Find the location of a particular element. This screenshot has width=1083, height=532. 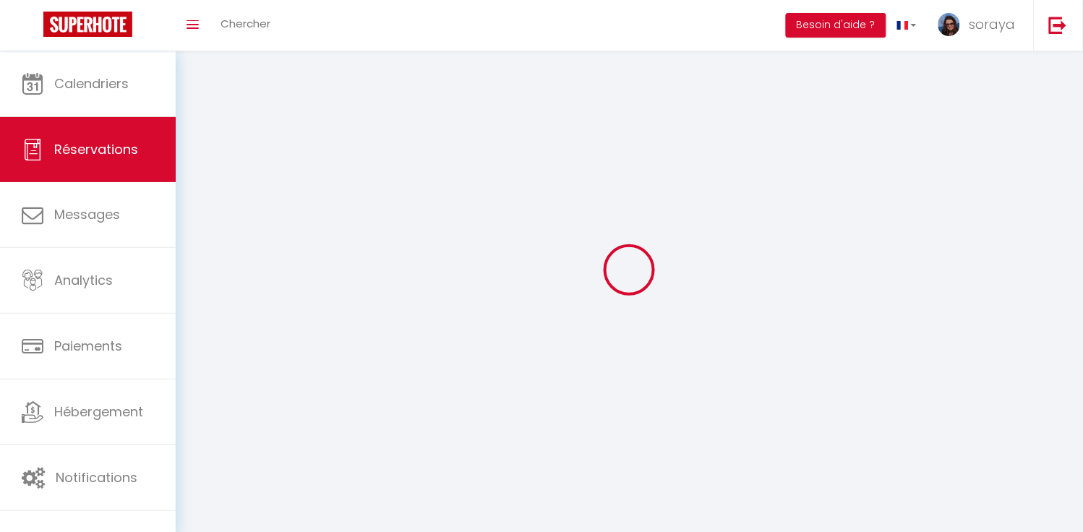

span: Messages is located at coordinates (87, 214).